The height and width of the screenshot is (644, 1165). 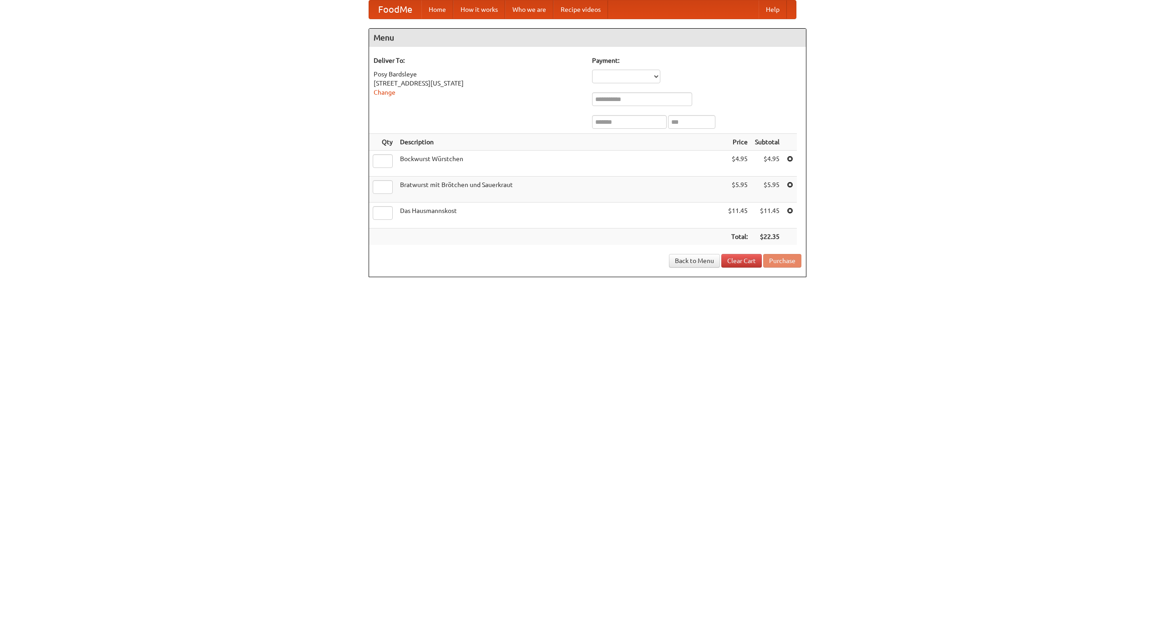 What do you see at coordinates (587, 38) in the screenshot?
I see `h4: Menu` at bounding box center [587, 38].